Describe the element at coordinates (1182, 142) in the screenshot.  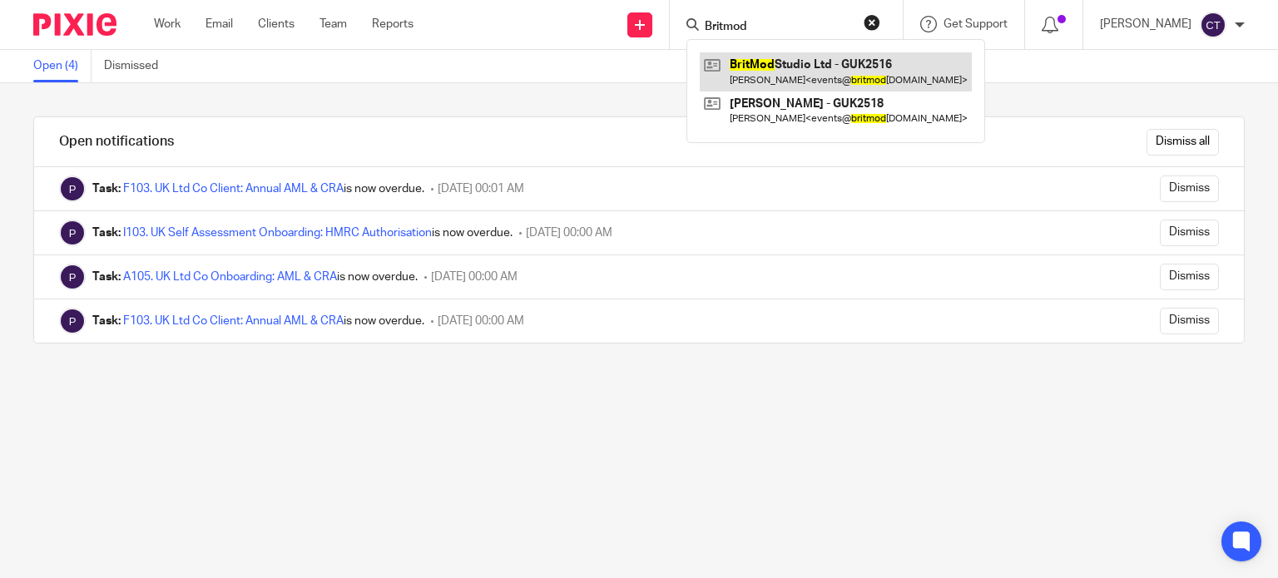
I see `input: Dismiss all` at that location.